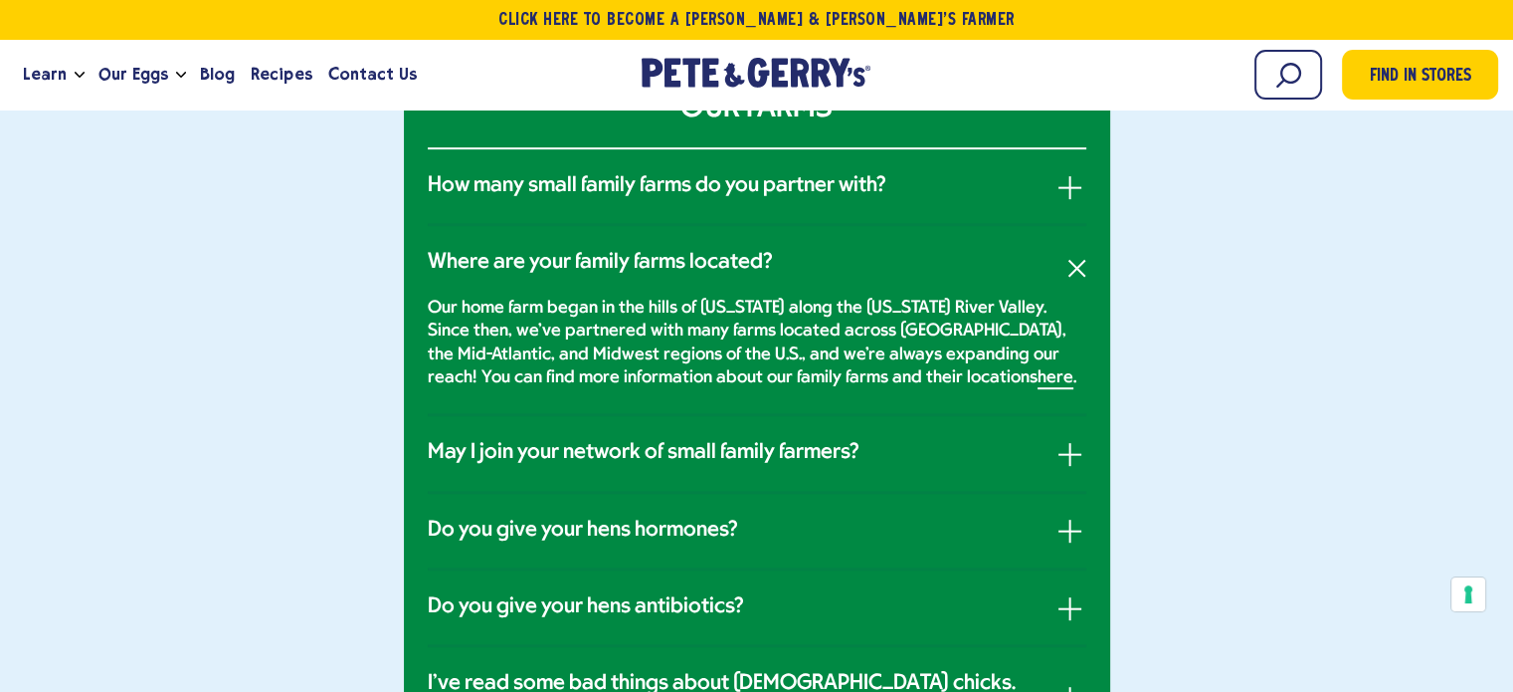 This screenshot has width=1513, height=692. Describe the element at coordinates (281, 74) in the screenshot. I see `span: Recipes` at that location.